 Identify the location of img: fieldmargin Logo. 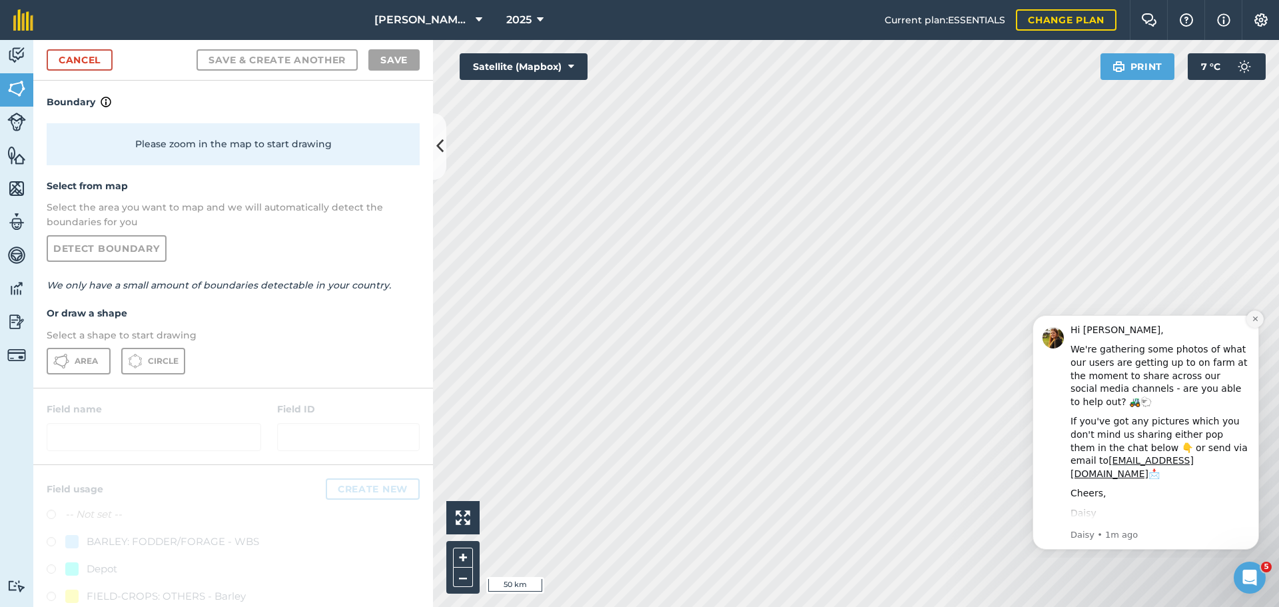
(23, 20).